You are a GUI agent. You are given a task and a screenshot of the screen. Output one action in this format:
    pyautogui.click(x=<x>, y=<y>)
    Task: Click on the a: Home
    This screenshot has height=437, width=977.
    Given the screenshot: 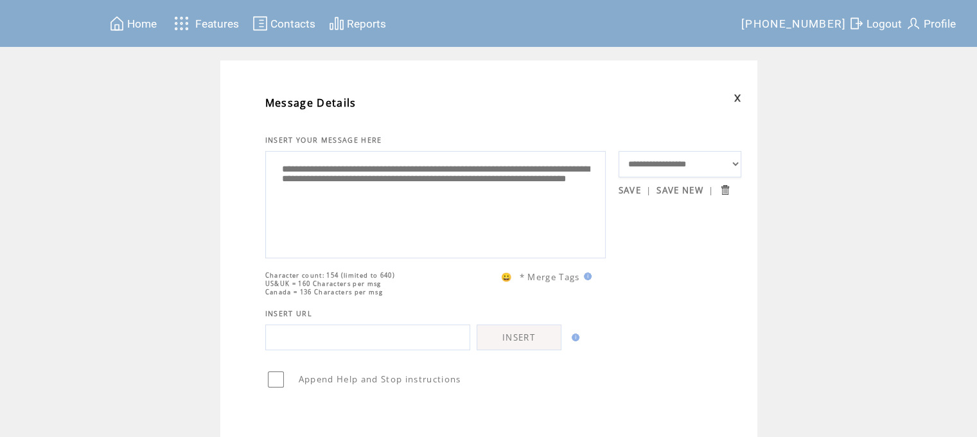 What is the action you would take?
    pyautogui.click(x=133, y=23)
    